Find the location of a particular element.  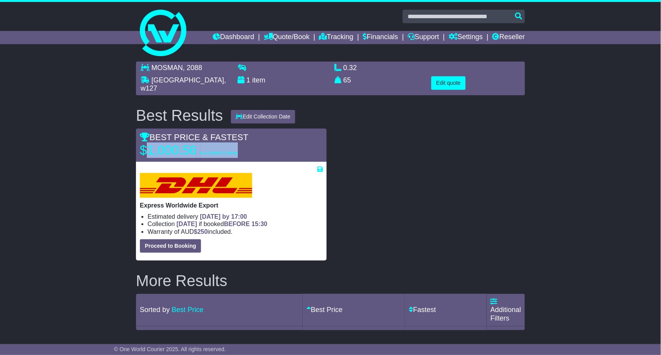

span: 15:30 is located at coordinates (259, 224).